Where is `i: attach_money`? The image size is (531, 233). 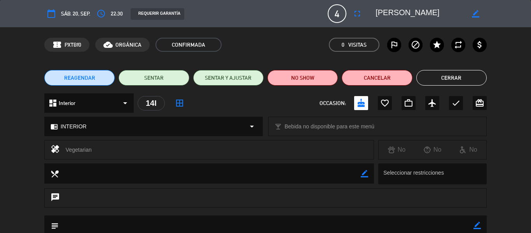
i: attach_money is located at coordinates (480, 45).